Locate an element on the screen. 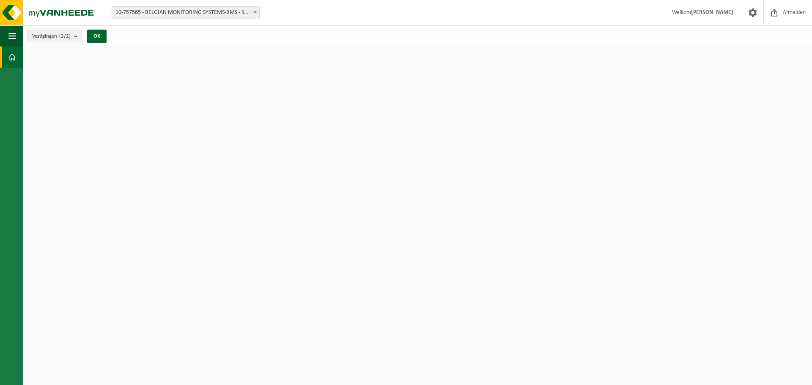 The height and width of the screenshot is (385, 812). button: Vestigingen(2/2) is located at coordinates (55, 36).